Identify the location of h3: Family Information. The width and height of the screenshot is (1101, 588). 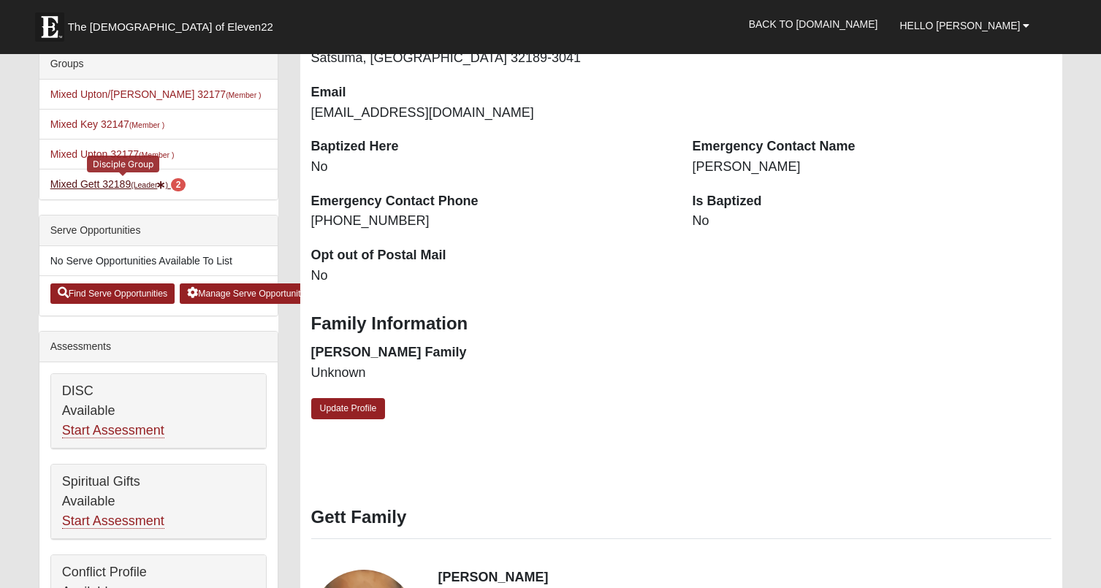
(681, 324).